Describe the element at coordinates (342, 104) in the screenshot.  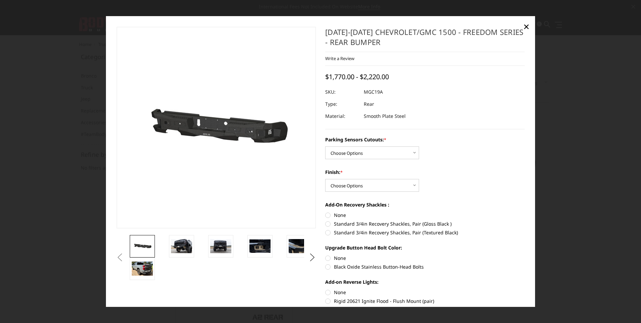
I see `dt: Type:` at that location.